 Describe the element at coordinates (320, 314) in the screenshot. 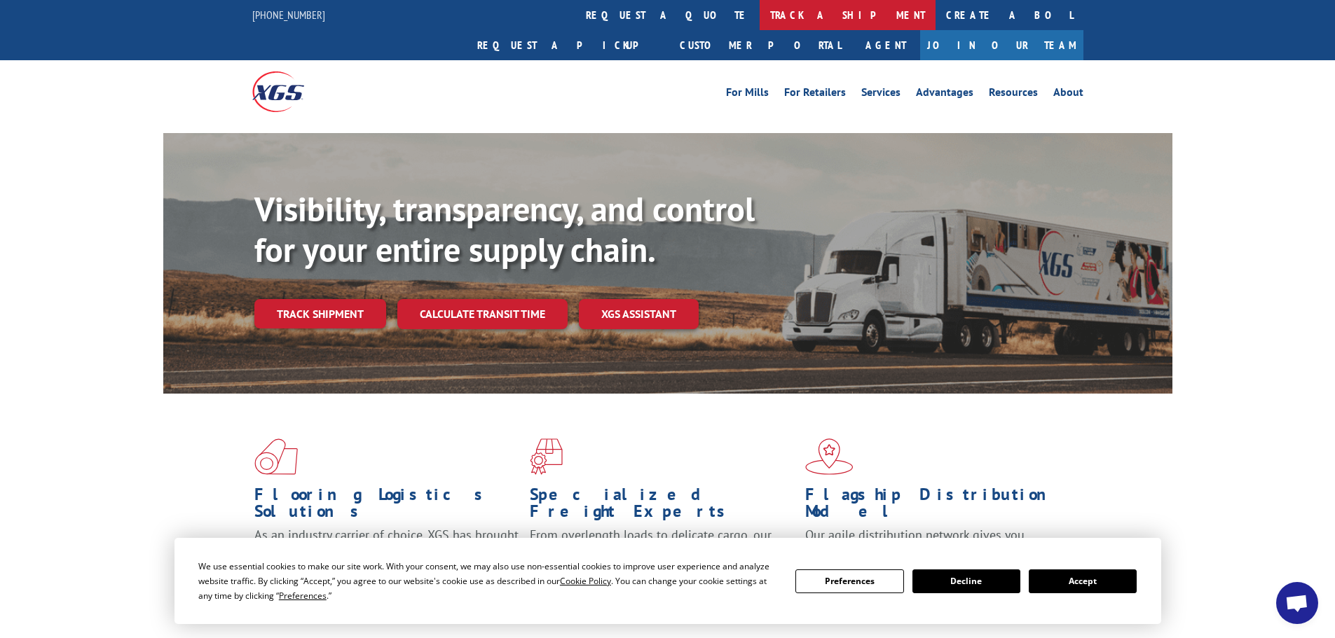

I see `a: Track shipment` at that location.